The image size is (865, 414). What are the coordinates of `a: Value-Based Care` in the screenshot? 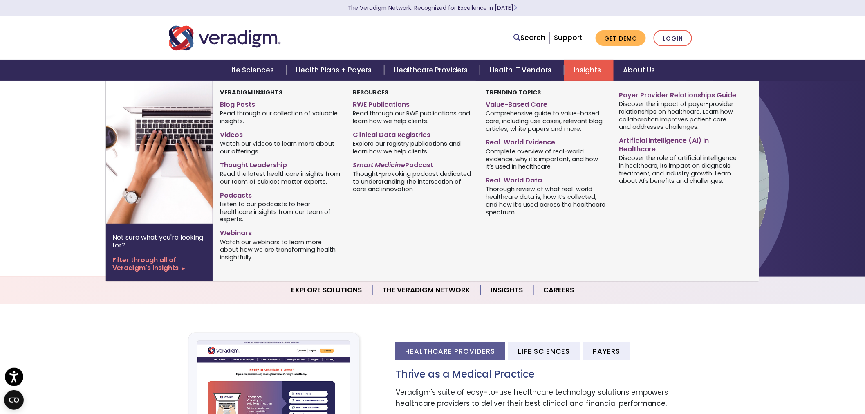 It's located at (546, 103).